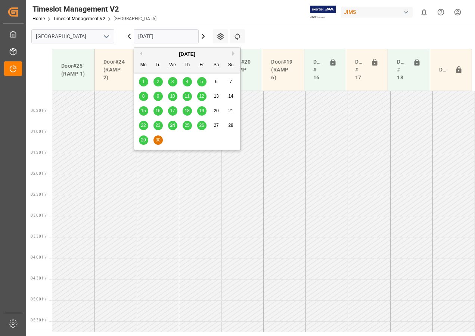  I want to click on button: JIMS, so click(378, 12).